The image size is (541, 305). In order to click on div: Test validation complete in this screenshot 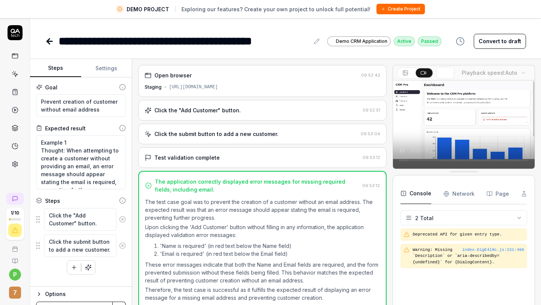, I will do `click(187, 158)`.